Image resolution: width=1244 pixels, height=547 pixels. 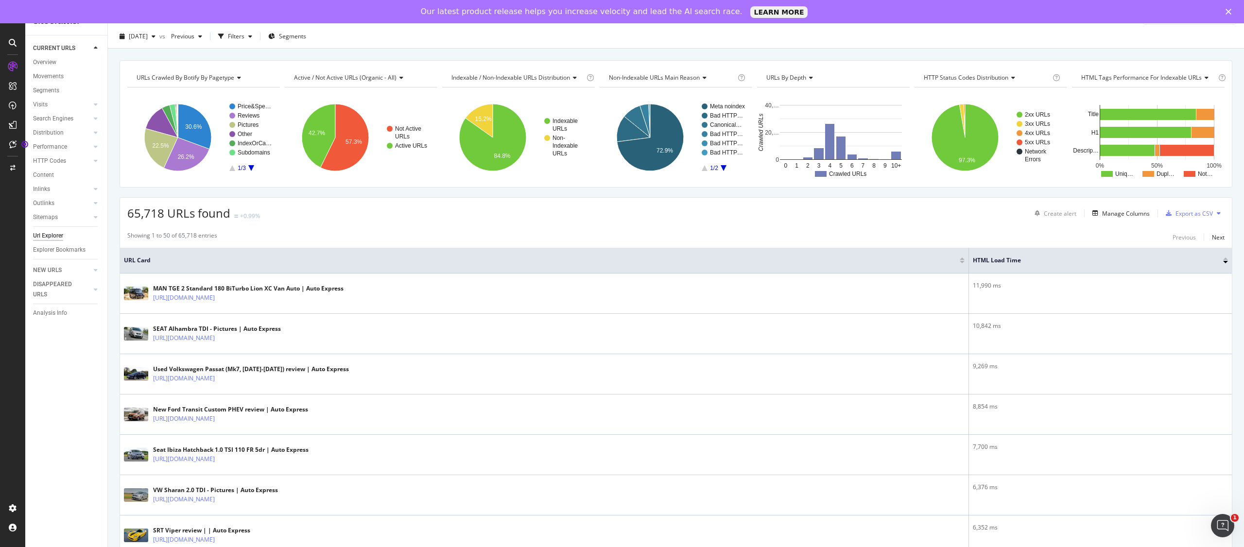 I want to click on text: Active URLs, so click(x=411, y=146).